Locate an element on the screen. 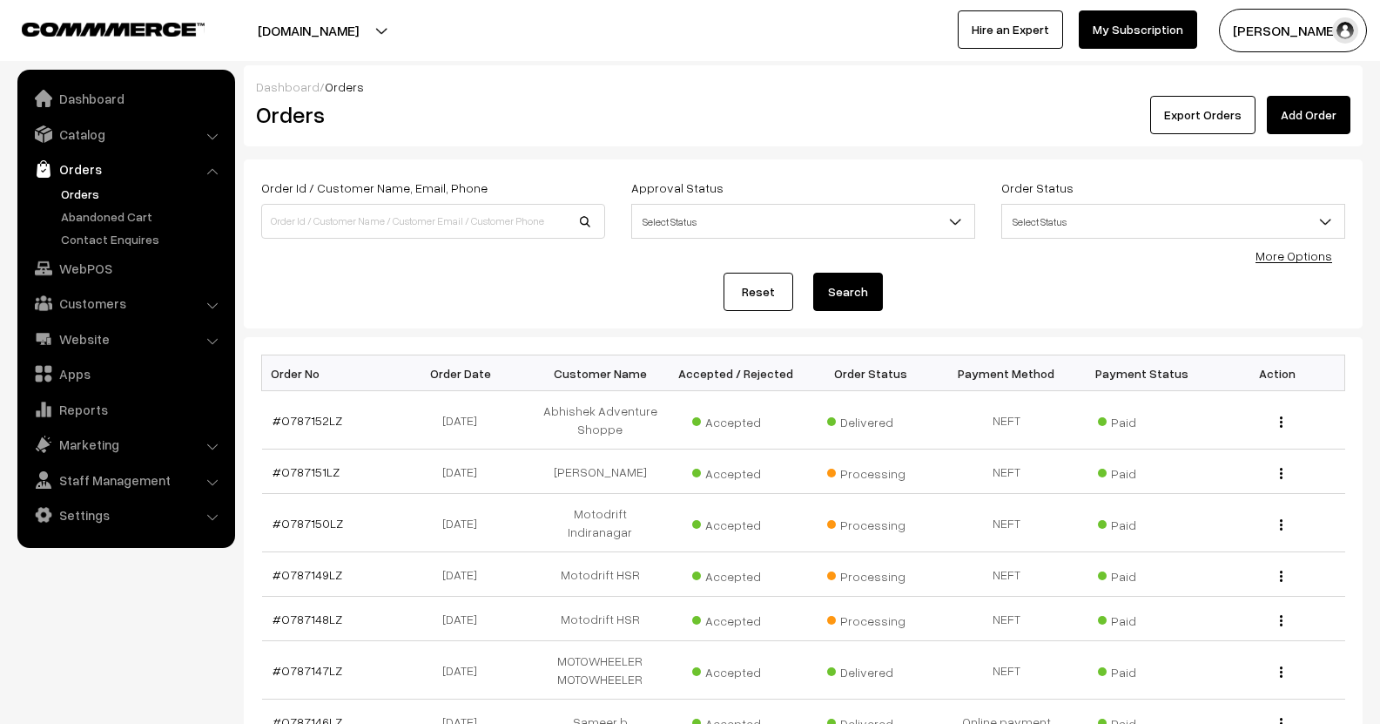  th: Action is located at coordinates (1278, 373).